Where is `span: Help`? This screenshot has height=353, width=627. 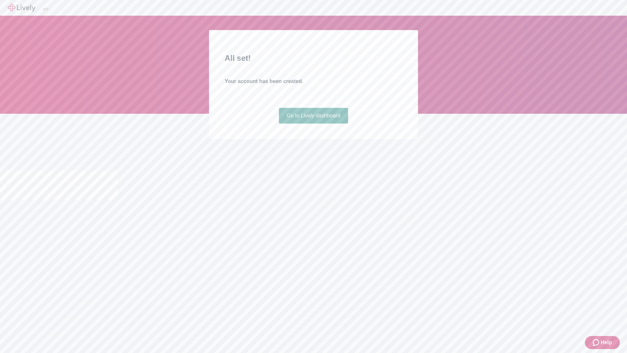 span: Help is located at coordinates (606, 342).